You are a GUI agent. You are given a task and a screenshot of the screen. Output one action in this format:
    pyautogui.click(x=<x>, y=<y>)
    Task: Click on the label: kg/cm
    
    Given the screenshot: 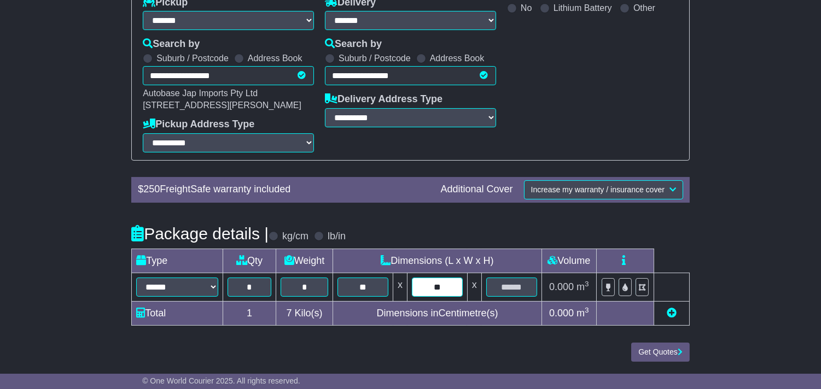 What is the action you would take?
    pyautogui.click(x=295, y=237)
    